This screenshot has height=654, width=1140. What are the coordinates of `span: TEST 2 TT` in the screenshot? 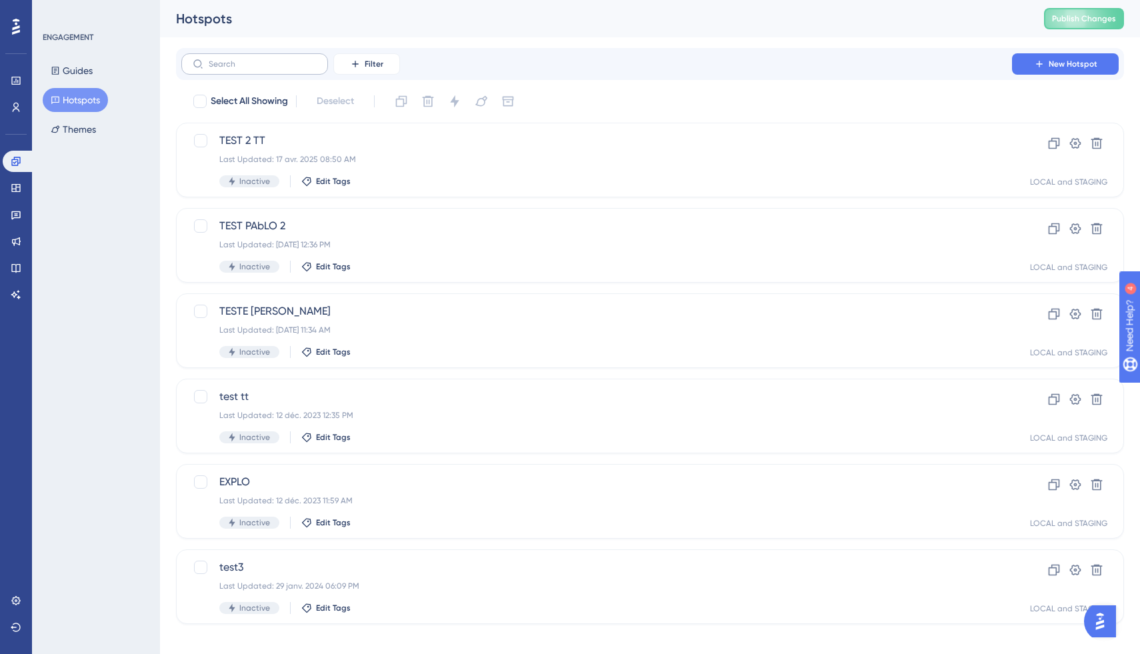 It's located at (597, 141).